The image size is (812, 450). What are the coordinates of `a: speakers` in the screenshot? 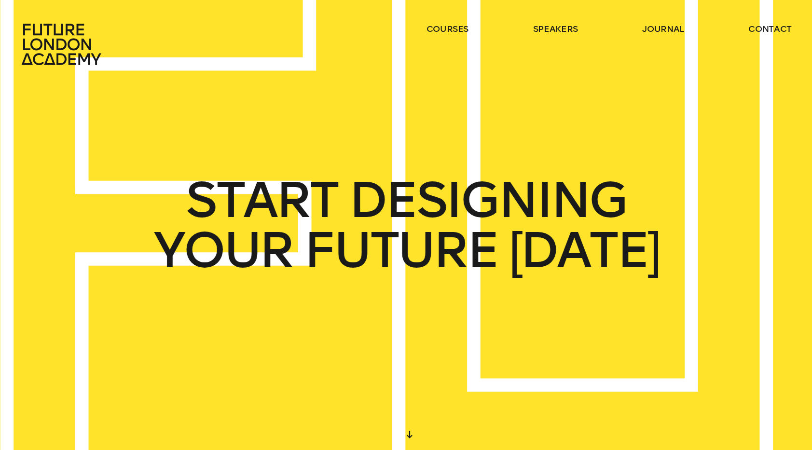 It's located at (555, 29).